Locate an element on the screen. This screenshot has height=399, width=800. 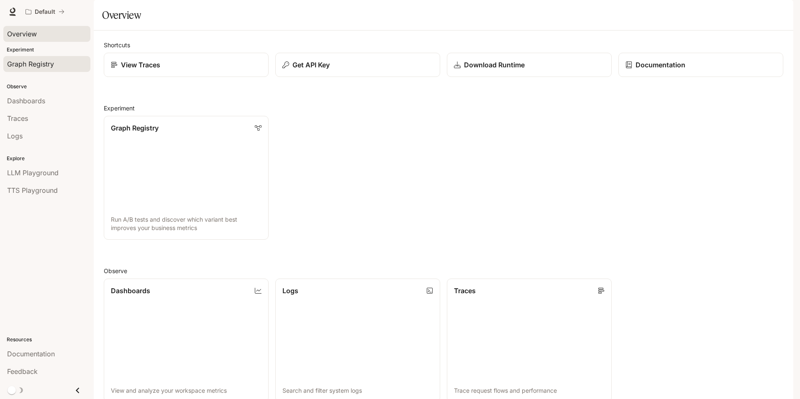
a: Download Runtime is located at coordinates (529, 65).